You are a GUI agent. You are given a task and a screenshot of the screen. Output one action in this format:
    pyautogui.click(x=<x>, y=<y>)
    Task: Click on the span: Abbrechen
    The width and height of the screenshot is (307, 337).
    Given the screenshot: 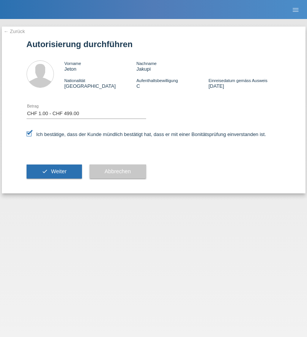 What is the action you would take?
    pyautogui.click(x=118, y=171)
    